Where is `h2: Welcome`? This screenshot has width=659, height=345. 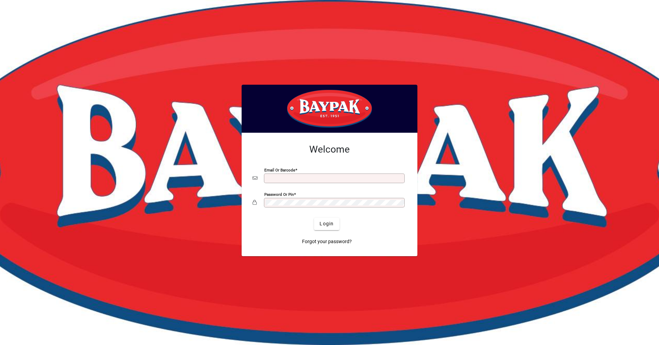
h2: Welcome is located at coordinates (329, 150).